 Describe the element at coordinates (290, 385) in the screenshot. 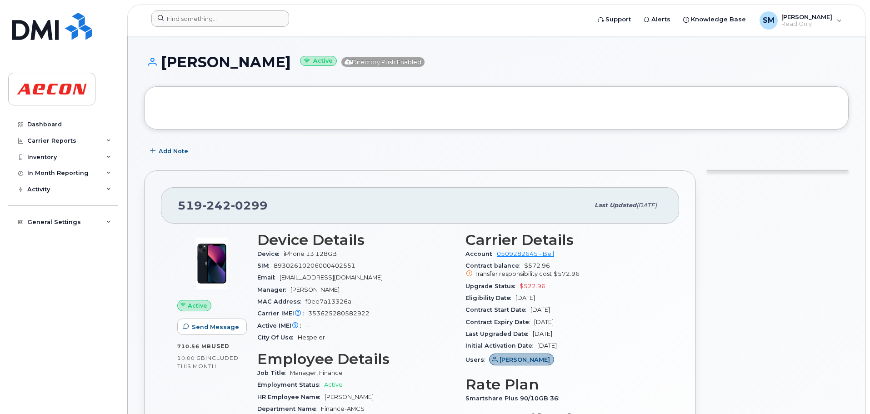

I see `span: Employment Status` at that location.